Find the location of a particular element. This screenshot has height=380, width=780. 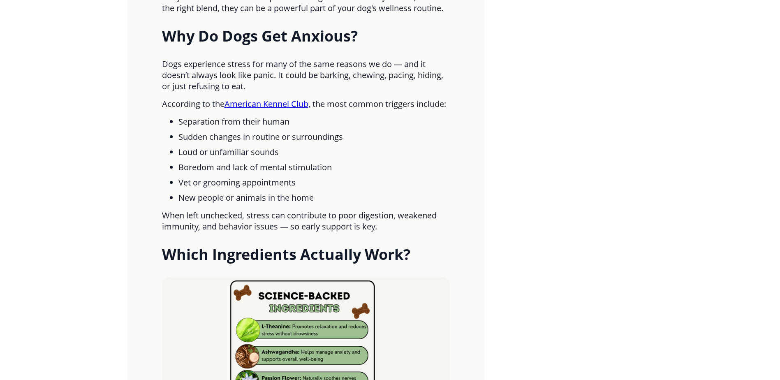

li: Boredom and lack of mental stimulation is located at coordinates (314, 167).